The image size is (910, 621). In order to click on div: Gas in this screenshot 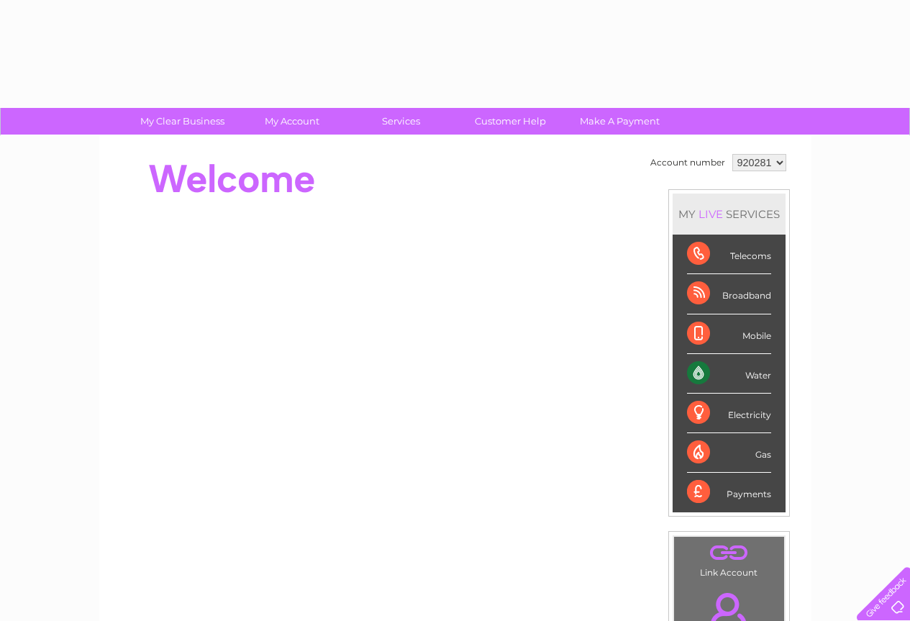, I will do `click(729, 452)`.